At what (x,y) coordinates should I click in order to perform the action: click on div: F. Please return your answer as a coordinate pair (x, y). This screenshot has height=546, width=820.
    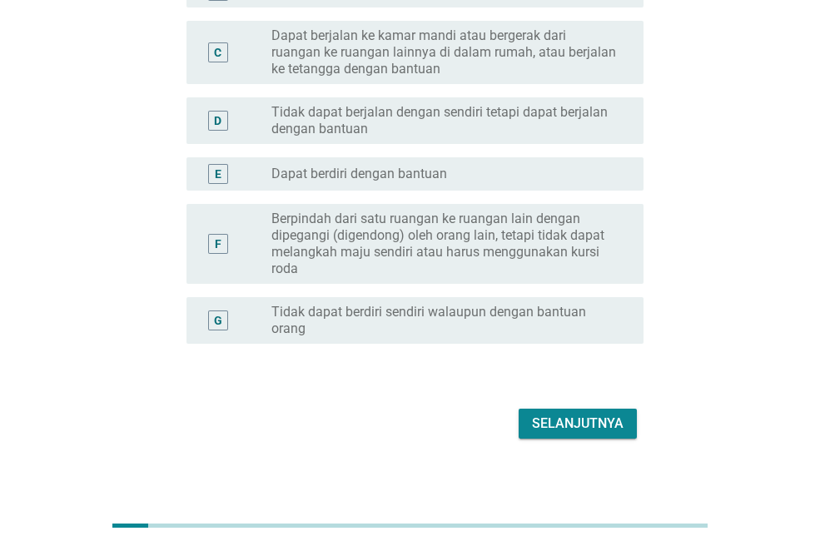
    Looking at the image, I should click on (218, 243).